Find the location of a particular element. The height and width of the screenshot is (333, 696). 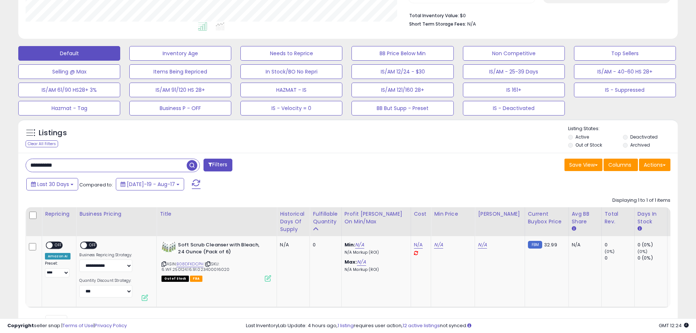

b: Short Term Storage Fees: is located at coordinates (438, 24).